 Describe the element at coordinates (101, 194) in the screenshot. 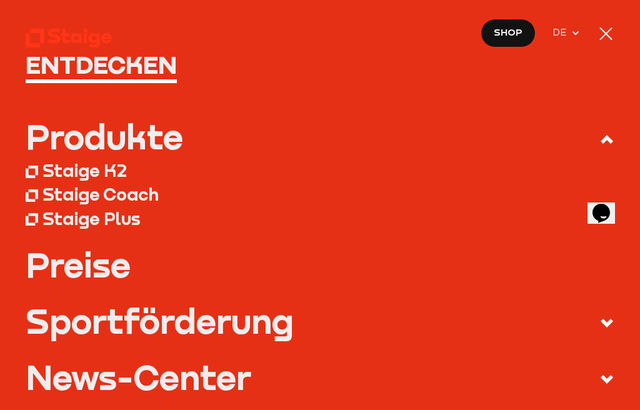

I see `div: Staige Coach` at that location.